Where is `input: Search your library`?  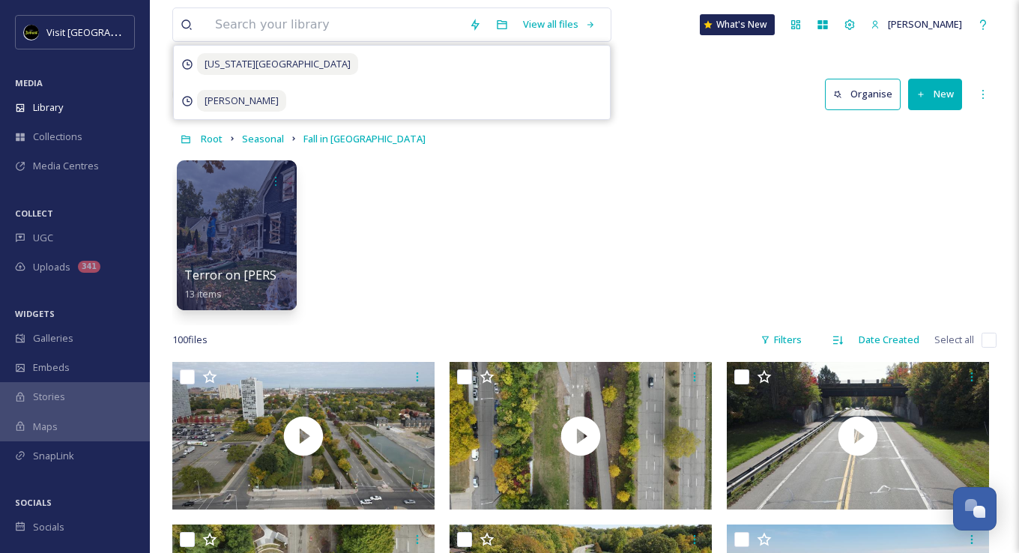
input: Search your library is located at coordinates (334, 25).